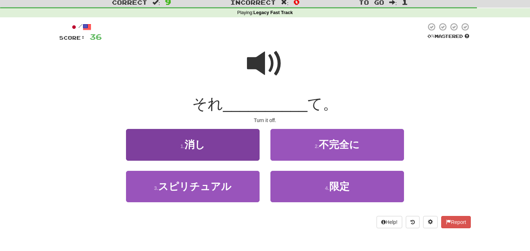 The image size is (530, 251). What do you see at coordinates (183, 146) in the screenshot?
I see `small: 1 .` at bounding box center [183, 146].